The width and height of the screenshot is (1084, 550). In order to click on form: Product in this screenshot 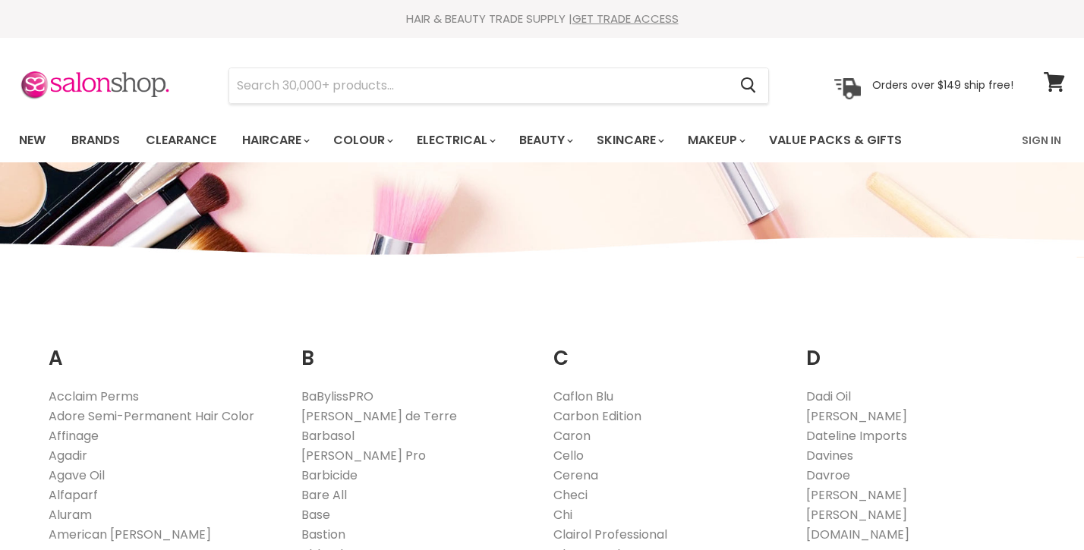, I will do `click(499, 86)`.